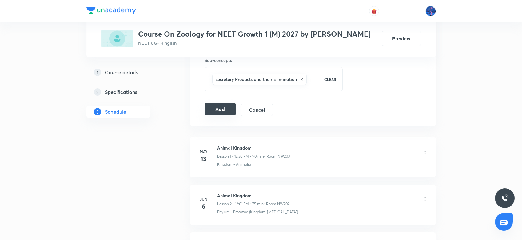  Describe the element at coordinates (111, 10) in the screenshot. I see `img: Company Logo` at that location.